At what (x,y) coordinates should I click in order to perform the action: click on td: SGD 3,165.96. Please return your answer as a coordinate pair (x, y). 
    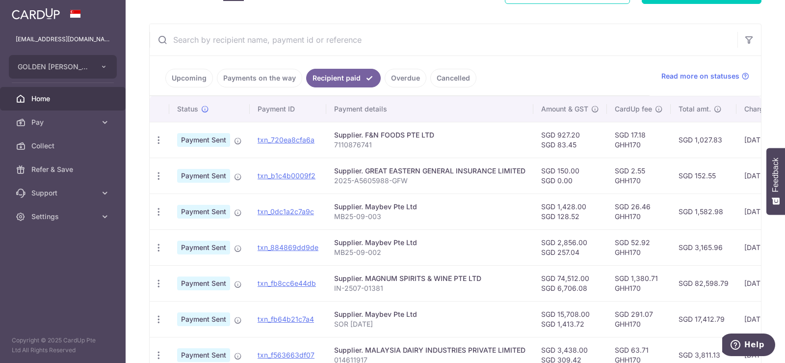
    Looking at the image, I should click on (704, 247).